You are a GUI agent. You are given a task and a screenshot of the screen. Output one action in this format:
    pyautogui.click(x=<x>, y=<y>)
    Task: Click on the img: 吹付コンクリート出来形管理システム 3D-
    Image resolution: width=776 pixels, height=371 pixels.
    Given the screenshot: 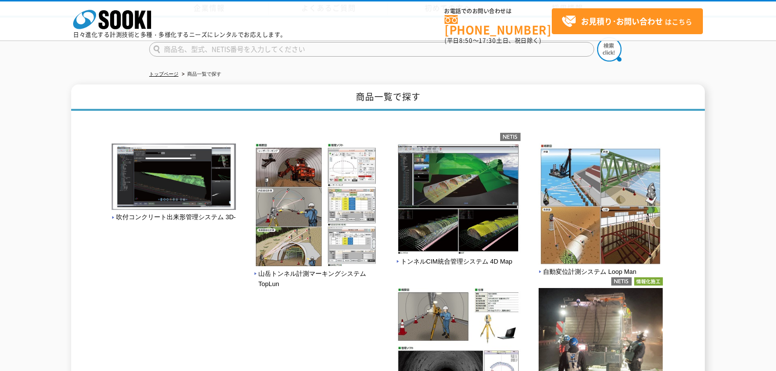 What is the action you would take?
    pyautogui.click(x=174, y=177)
    